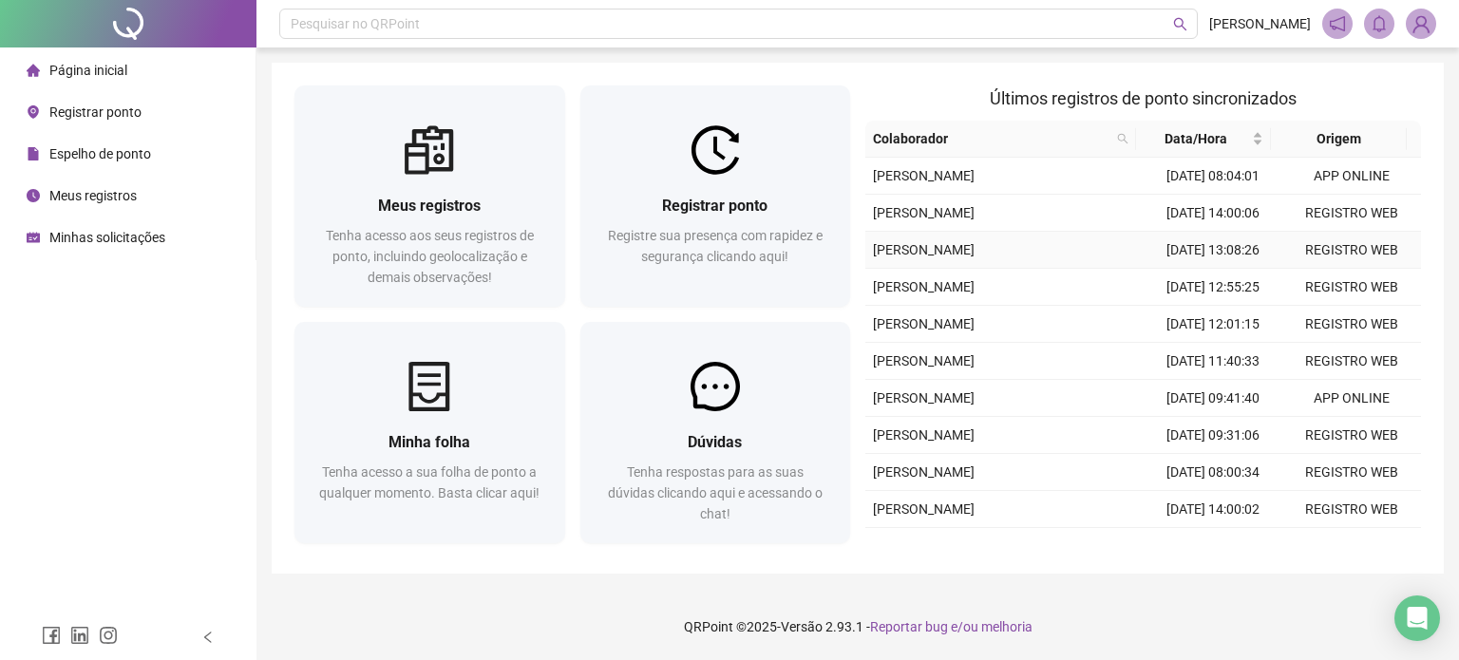 The image size is (1459, 660). What do you see at coordinates (429, 482) in the screenshot?
I see `span: Tenha acesso a sua folha de ponto a qualquer momento. Basta clicar aqui!` at bounding box center [429, 482].